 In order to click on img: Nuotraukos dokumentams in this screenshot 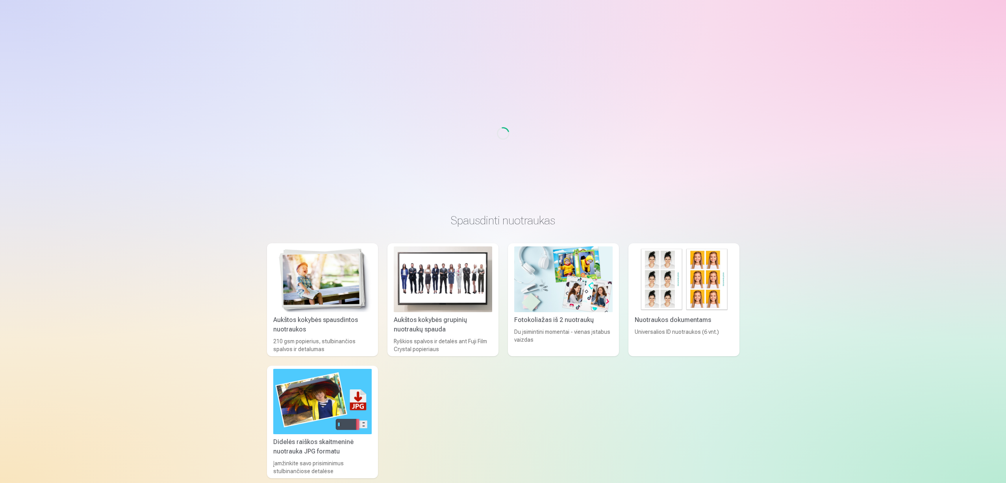, I will do `click(684, 279)`.